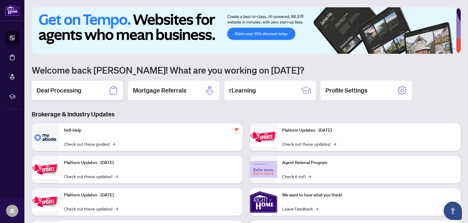  I want to click on span: pushpin, so click(237, 129).